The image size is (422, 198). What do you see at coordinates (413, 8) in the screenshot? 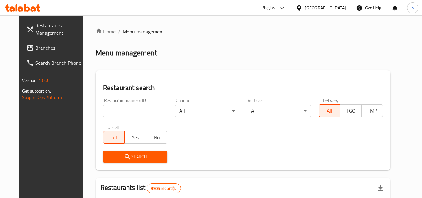
I see `span: h` at bounding box center [413, 8].